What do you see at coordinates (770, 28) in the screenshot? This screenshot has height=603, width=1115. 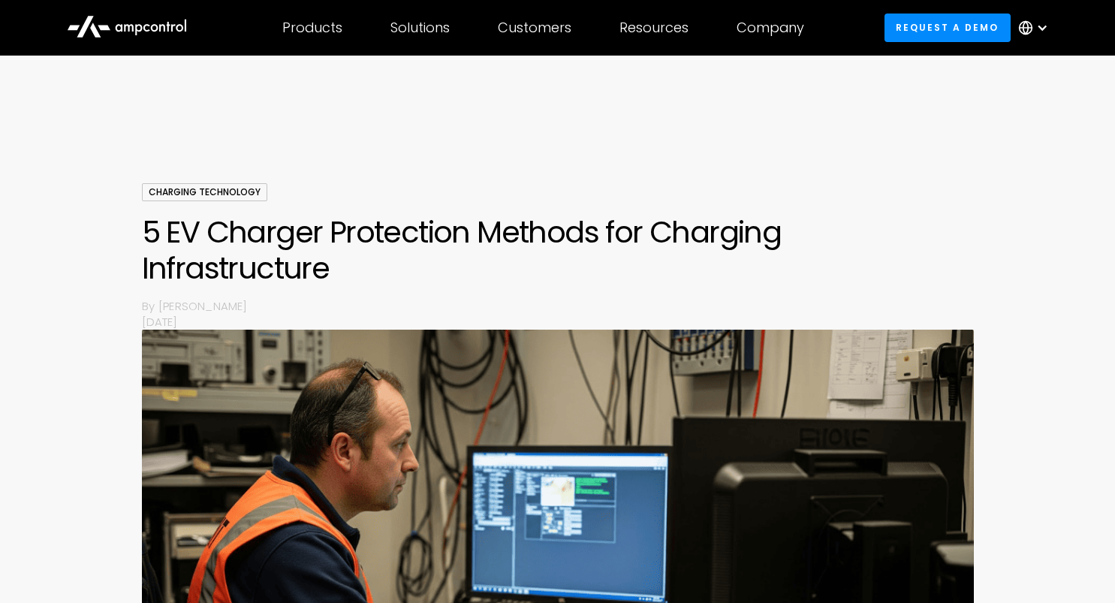 I see `div: Company` at bounding box center [770, 28].